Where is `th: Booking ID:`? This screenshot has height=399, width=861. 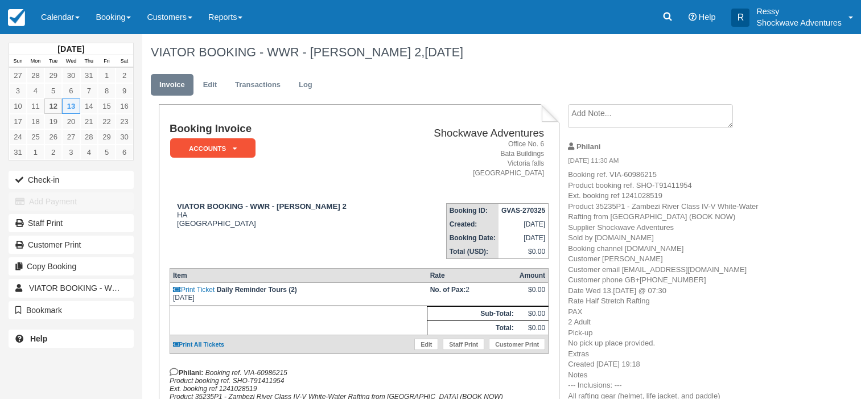 th: Booking ID: is located at coordinates (472, 210).